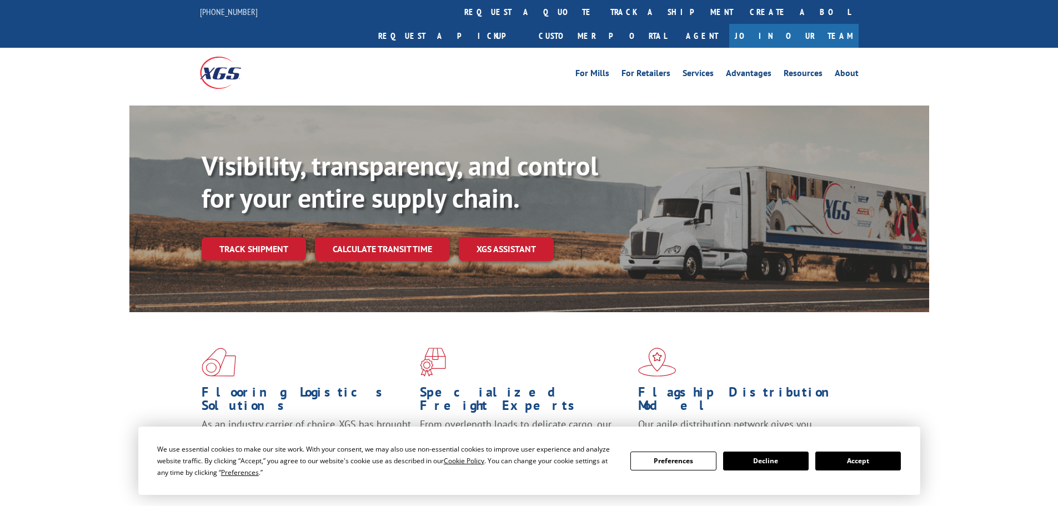 Image resolution: width=1058 pixels, height=506 pixels. What do you see at coordinates (464, 460) in the screenshot?
I see `span: Cookie Policy` at bounding box center [464, 460].